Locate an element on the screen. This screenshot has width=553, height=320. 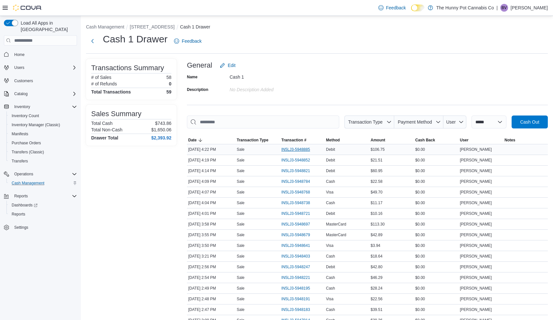
span: Inventory is located at coordinates (22, 107).